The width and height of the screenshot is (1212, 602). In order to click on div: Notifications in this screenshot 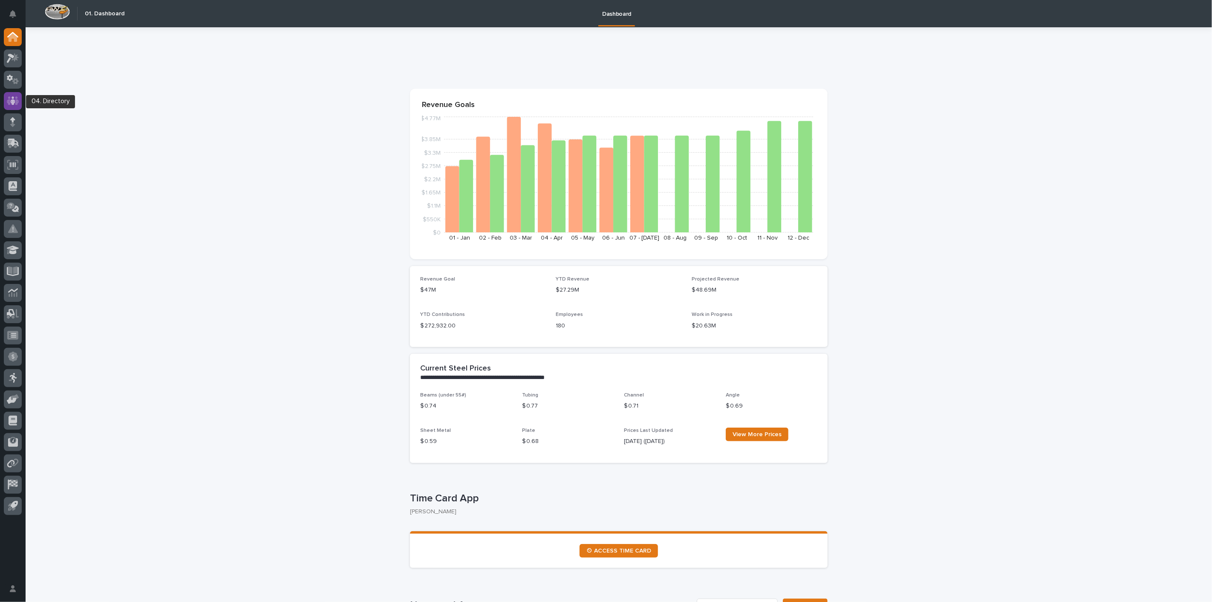, I will do `click(16, 17)`.